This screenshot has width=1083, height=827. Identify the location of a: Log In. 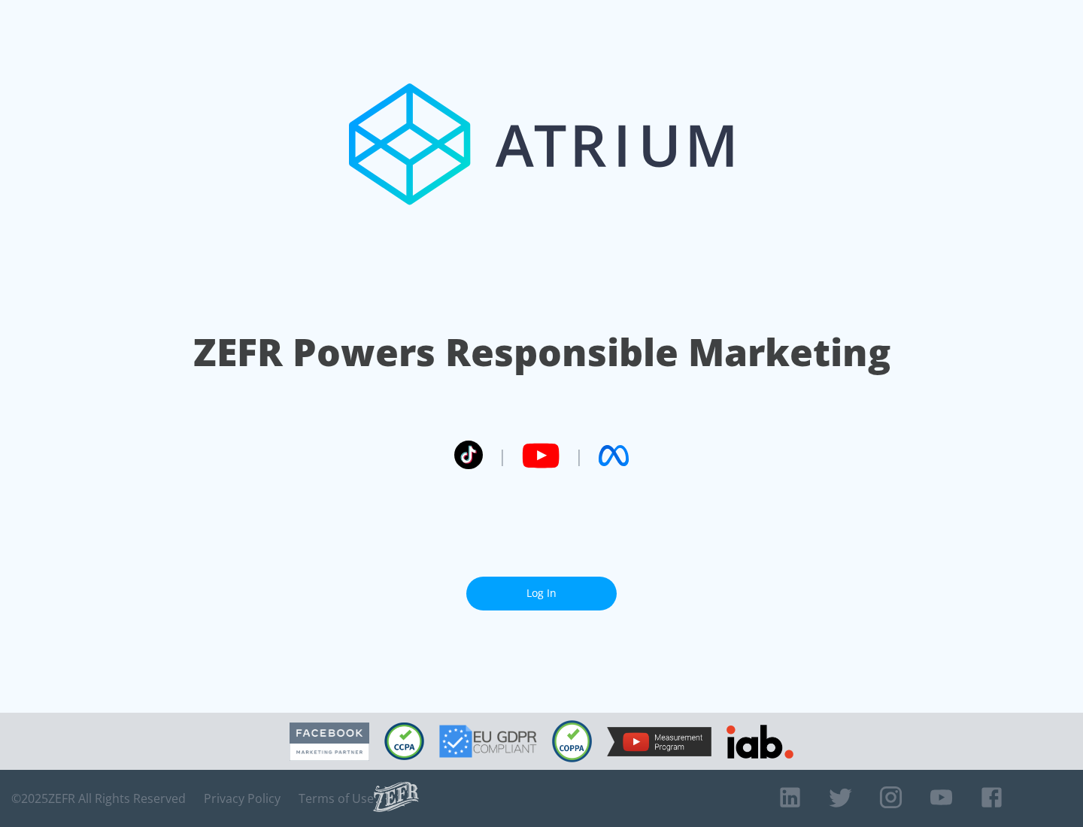
(541, 593).